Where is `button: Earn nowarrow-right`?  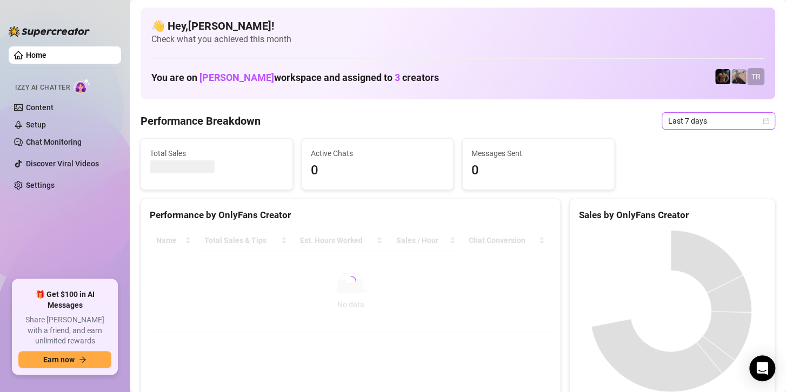
button: Earn nowarrow-right is located at coordinates (65, 360).